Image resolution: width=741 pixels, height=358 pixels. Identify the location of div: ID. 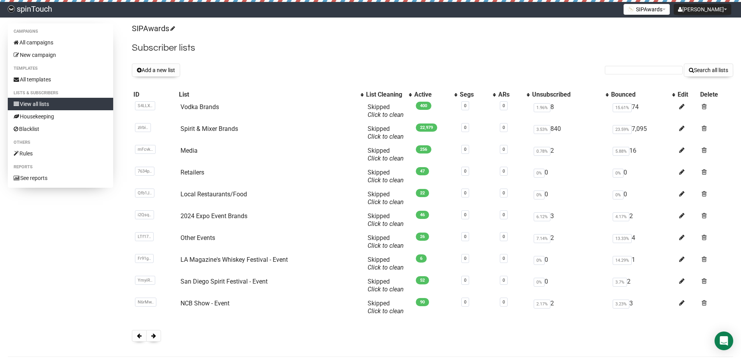
(154, 95).